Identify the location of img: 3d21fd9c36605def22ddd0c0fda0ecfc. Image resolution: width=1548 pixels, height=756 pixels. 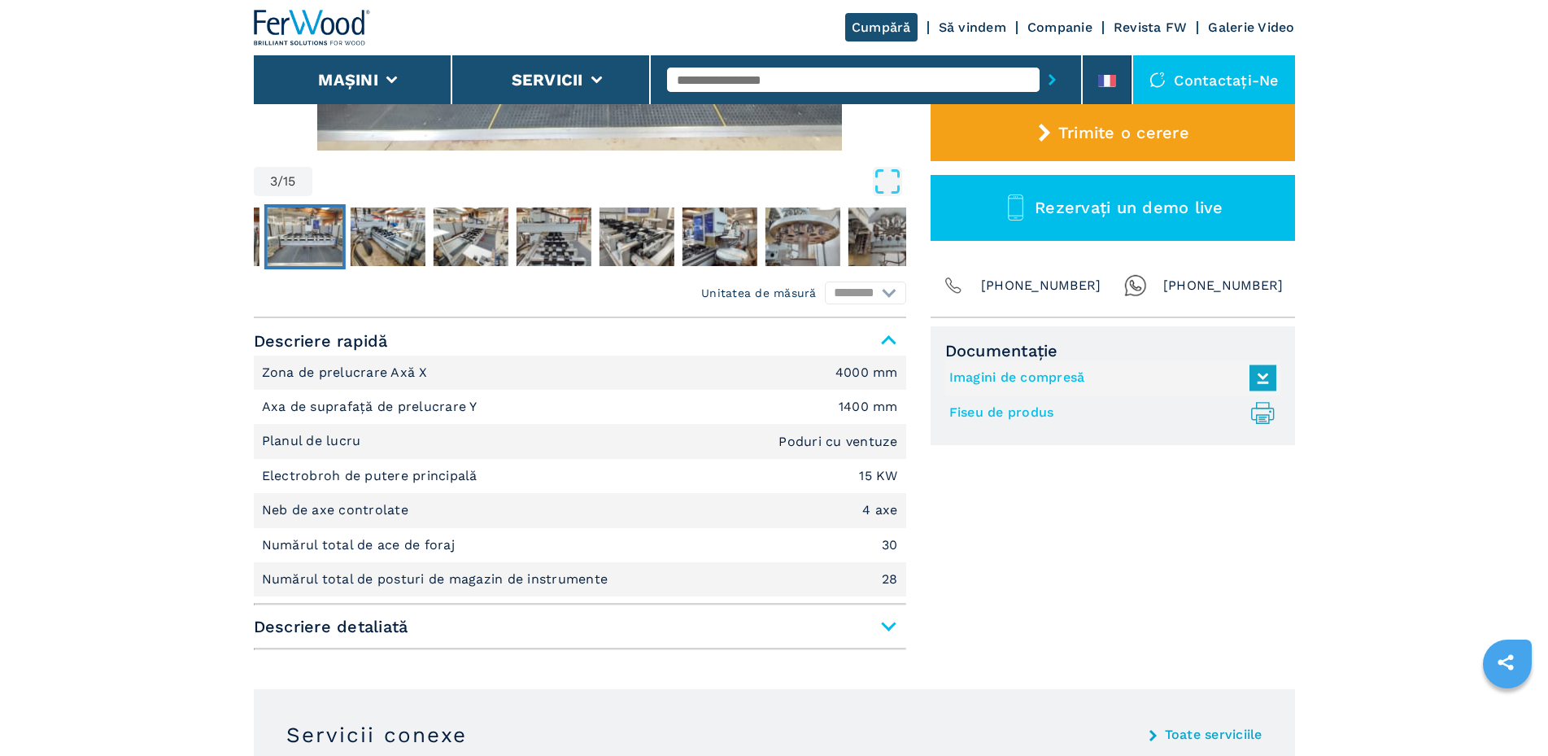
(802, 237).